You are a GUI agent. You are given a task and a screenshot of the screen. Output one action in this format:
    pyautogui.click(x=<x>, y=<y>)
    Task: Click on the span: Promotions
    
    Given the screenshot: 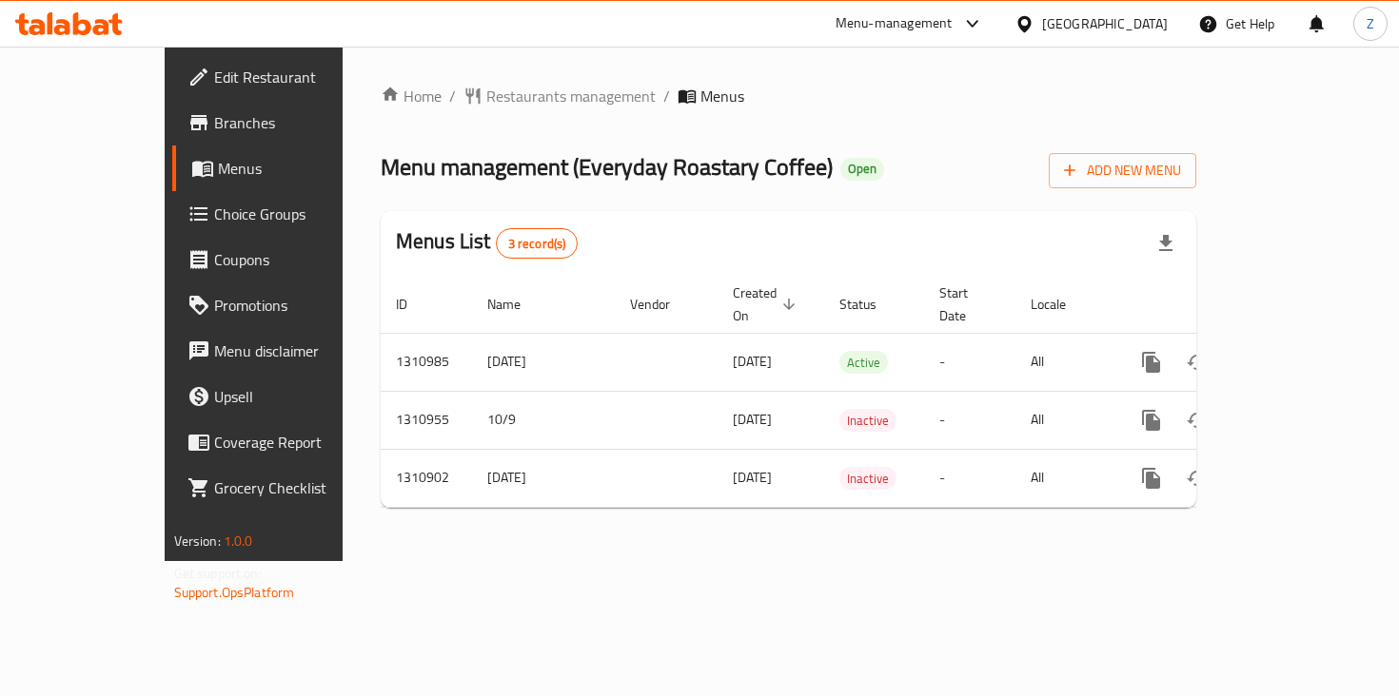 What is the action you would take?
    pyautogui.click(x=298, y=305)
    